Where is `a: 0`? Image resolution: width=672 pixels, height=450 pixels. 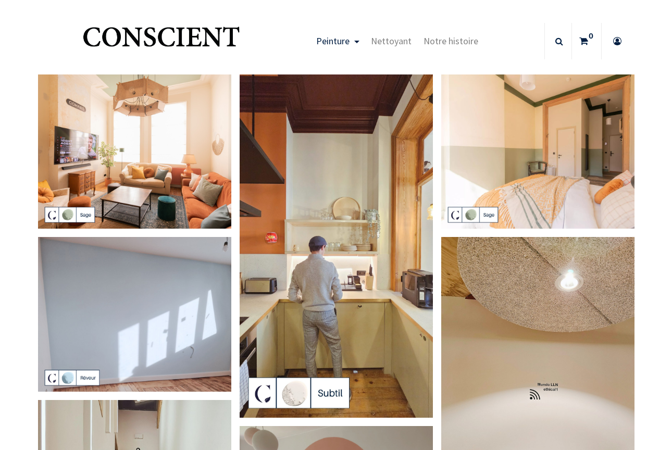
a: 0 is located at coordinates (587, 41).